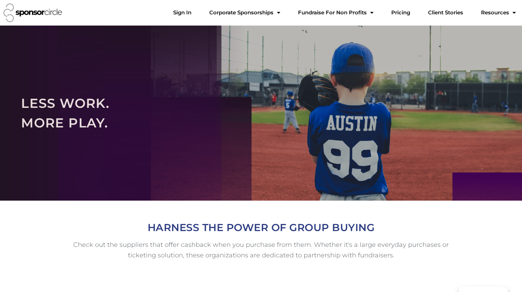  I want to click on a: Pricing, so click(400, 13).